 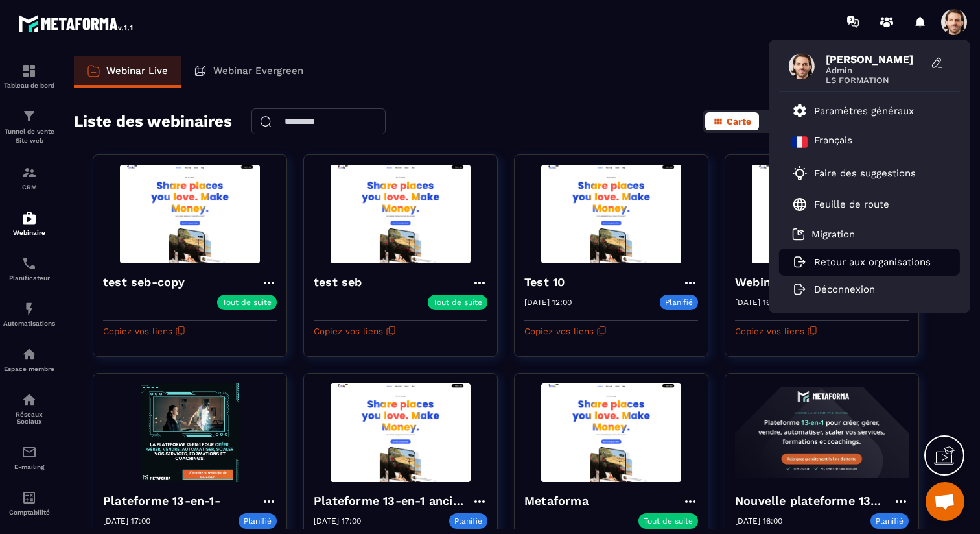 I want to click on p: Paramètres généraux, so click(x=864, y=111).